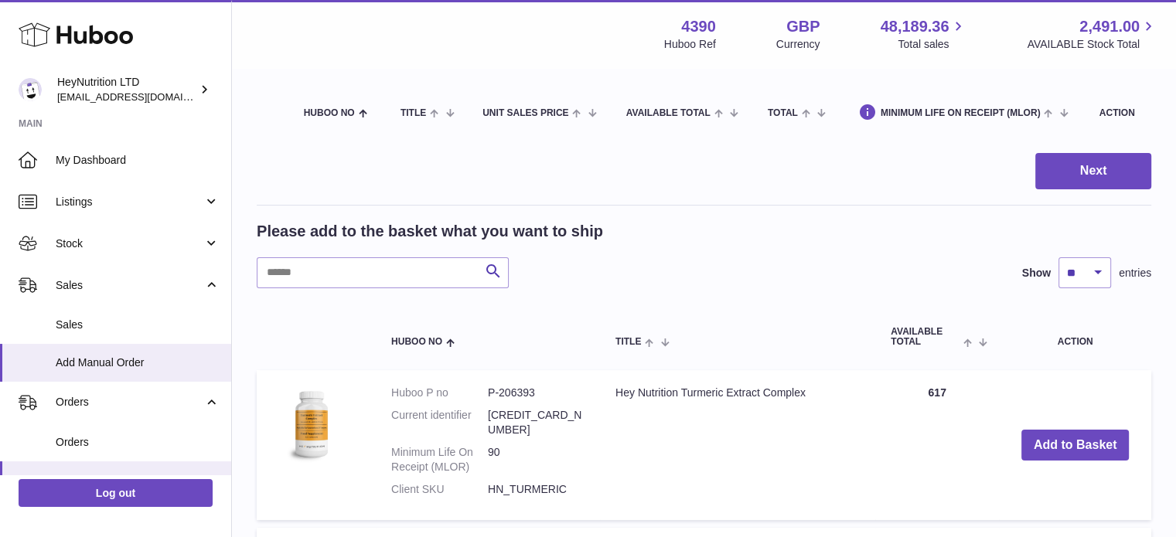  Describe the element at coordinates (439, 460) in the screenshot. I see `dt: Minimum Life On Receipt (MLOR)` at that location.